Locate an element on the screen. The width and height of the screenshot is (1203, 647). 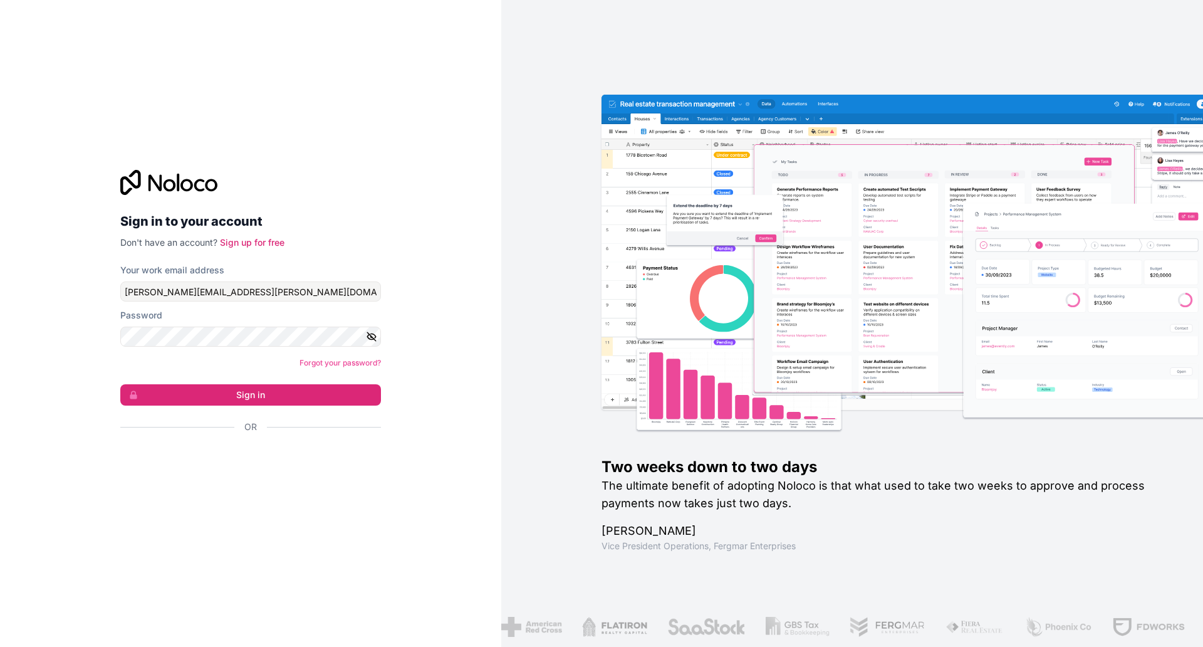
span: Don't have an account? is located at coordinates (169, 242).